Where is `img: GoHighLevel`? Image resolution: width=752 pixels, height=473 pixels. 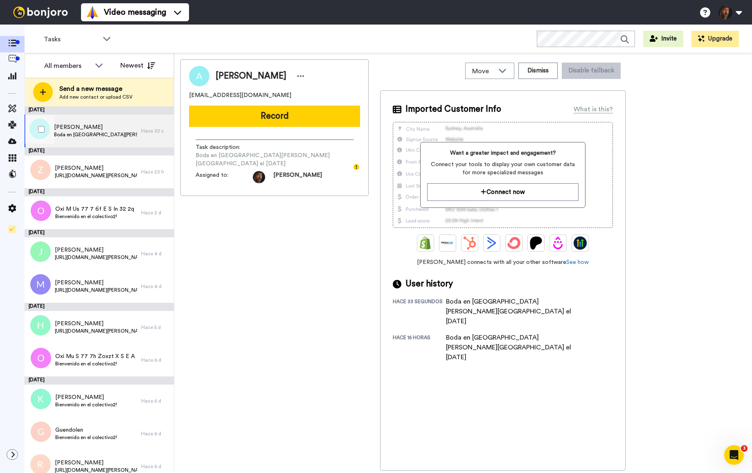
img: GoHighLevel is located at coordinates (580, 243).